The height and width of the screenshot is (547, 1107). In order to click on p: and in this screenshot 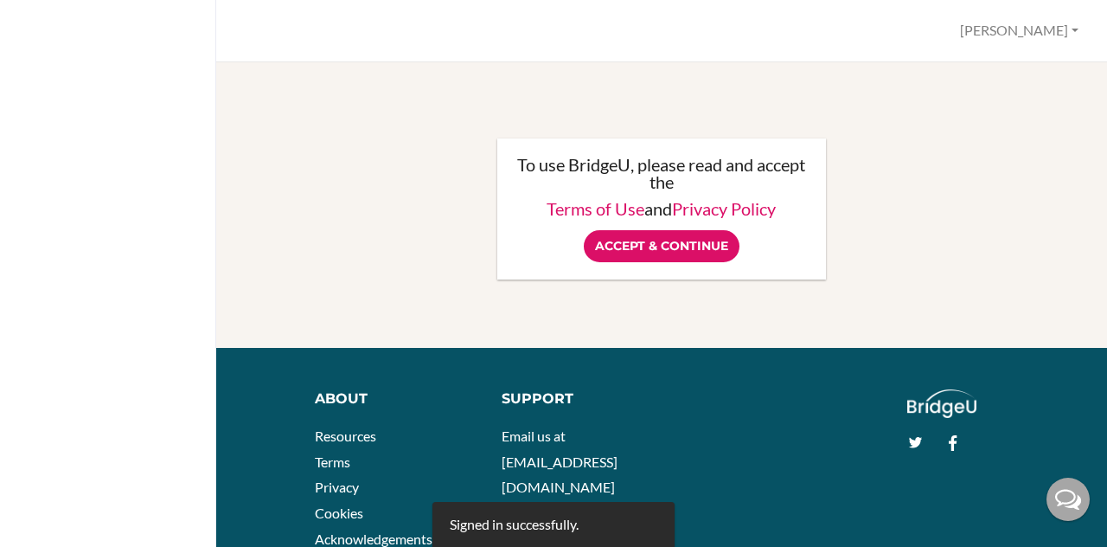, I will do `click(662, 208)`.